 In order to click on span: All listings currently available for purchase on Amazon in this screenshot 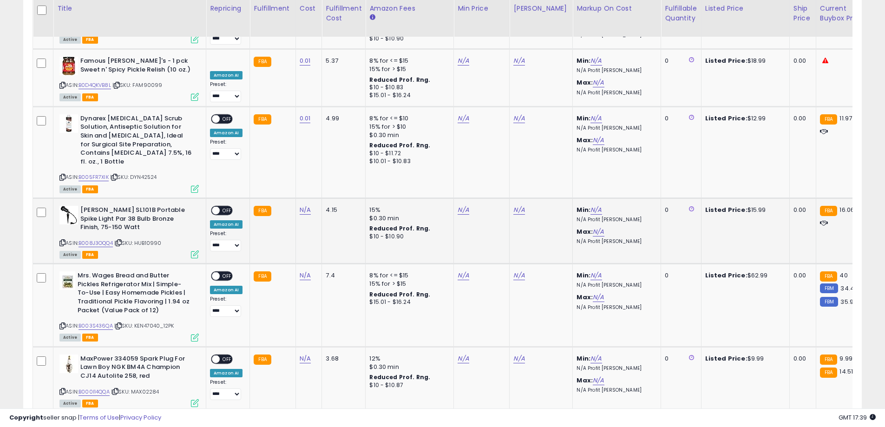, I will do `click(70, 40)`.